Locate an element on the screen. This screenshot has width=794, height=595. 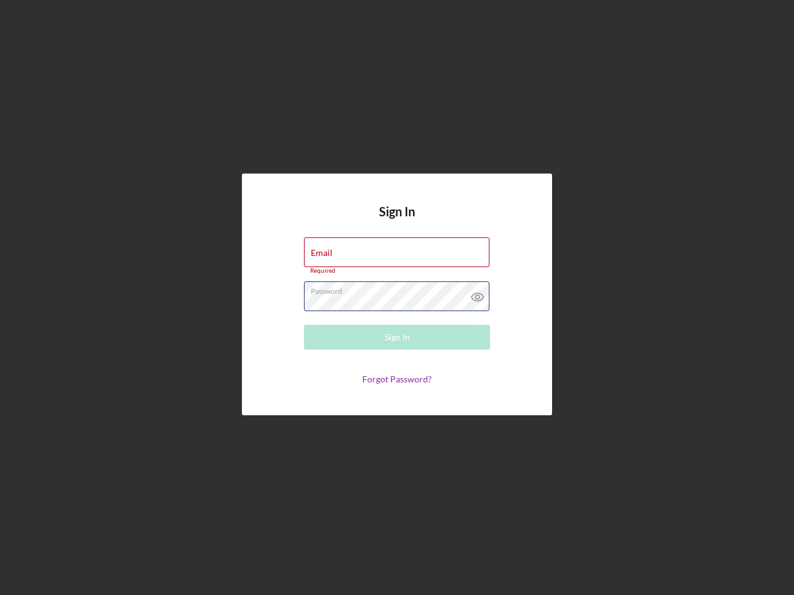
button: Sign In is located at coordinates (397, 337).